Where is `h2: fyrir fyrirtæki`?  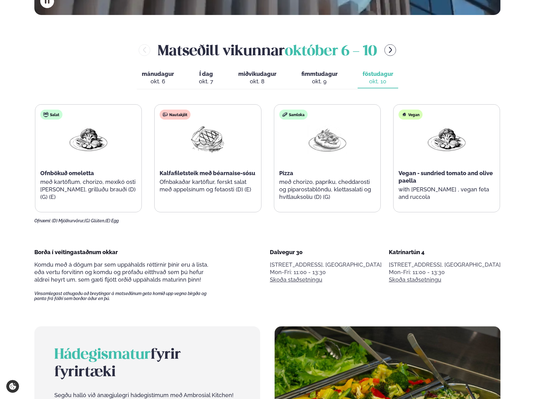
h2: fyrir fyrirtæki is located at coordinates (147, 364).